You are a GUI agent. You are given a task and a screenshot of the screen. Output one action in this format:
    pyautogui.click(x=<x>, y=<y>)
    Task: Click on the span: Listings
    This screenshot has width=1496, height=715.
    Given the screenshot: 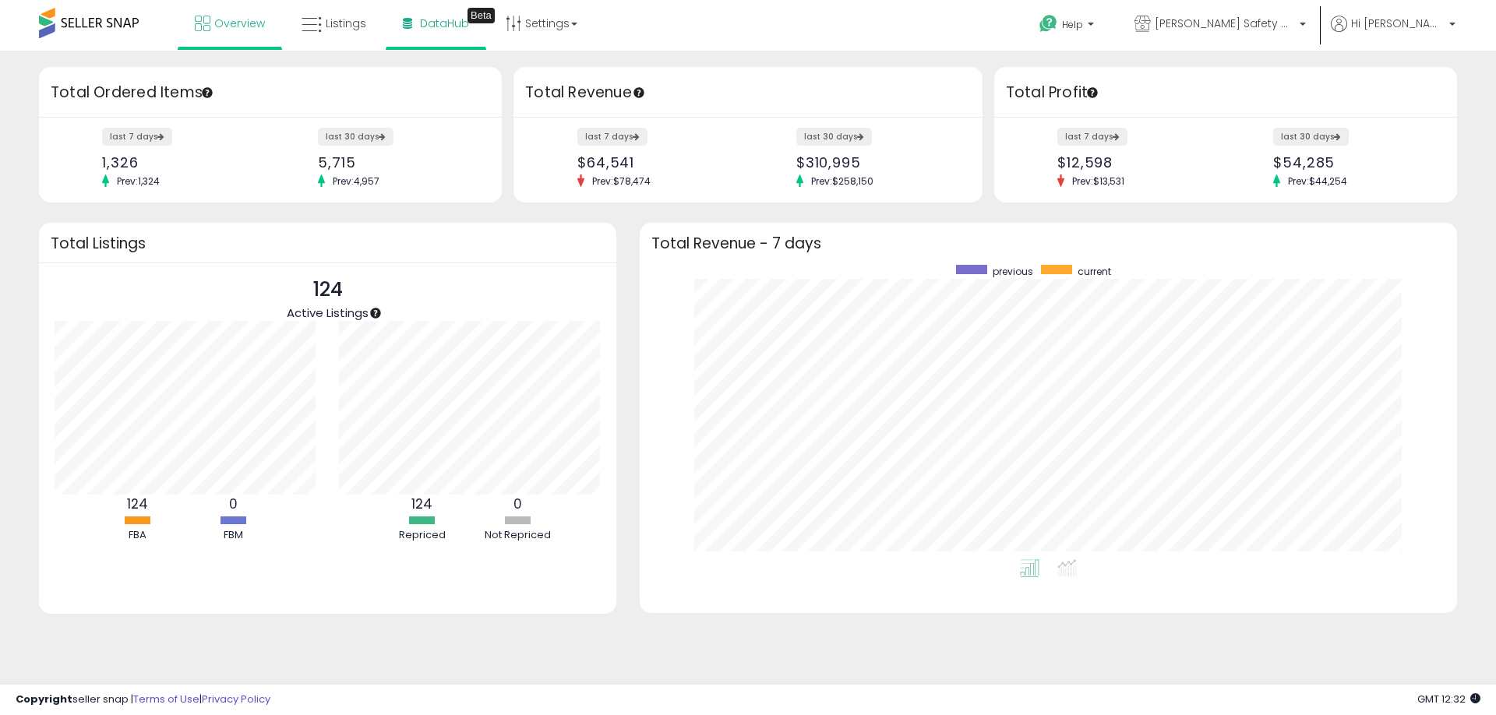 What is the action you would take?
    pyautogui.click(x=346, y=23)
    